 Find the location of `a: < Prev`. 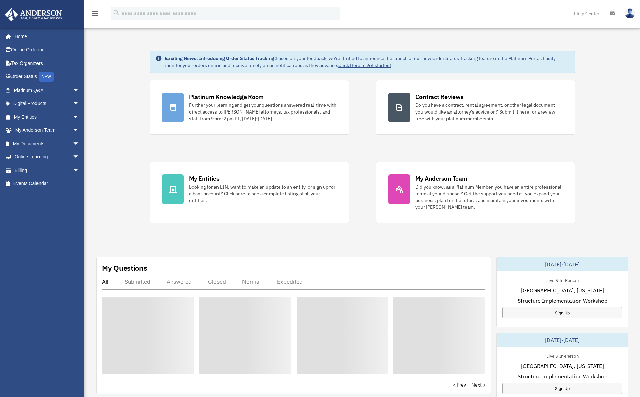

a: < Prev is located at coordinates (459, 385).